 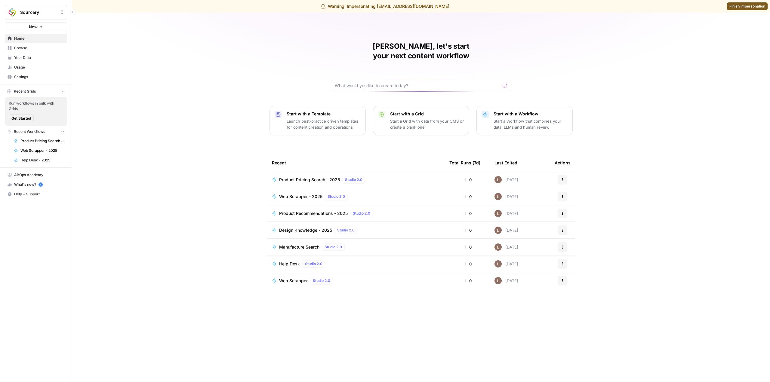 What do you see at coordinates (36, 194) in the screenshot?
I see `button: Help + Support` at bounding box center [36, 194].